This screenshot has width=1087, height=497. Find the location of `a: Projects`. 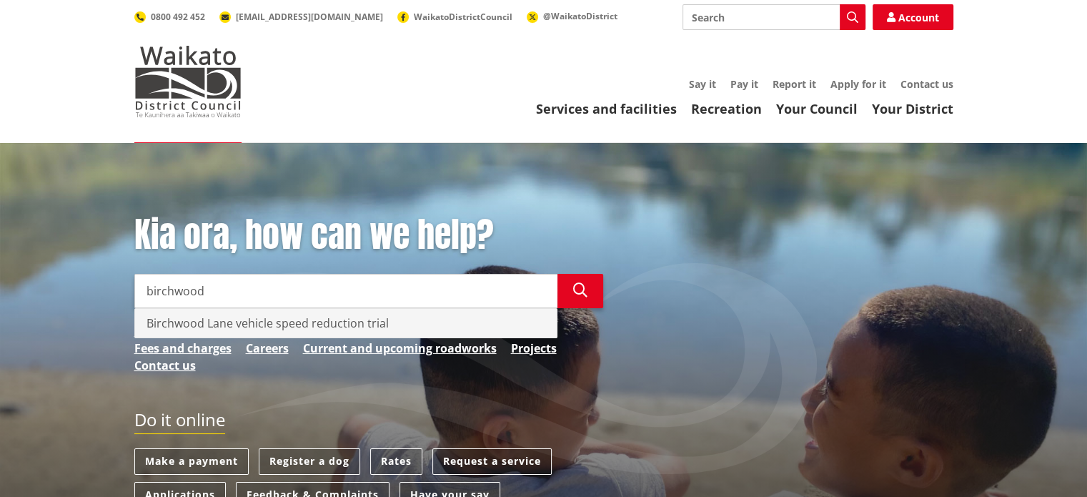

a: Projects is located at coordinates (534, 348).